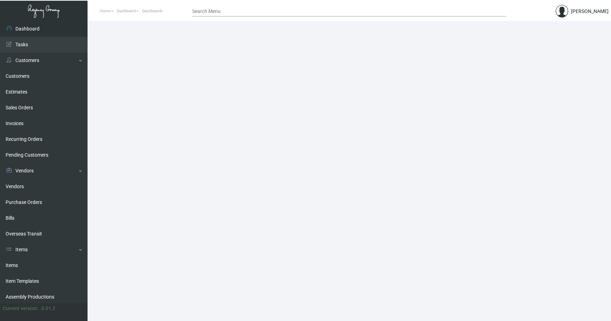 The height and width of the screenshot is (321, 611). I want to click on span: Dashboards, so click(152, 11).